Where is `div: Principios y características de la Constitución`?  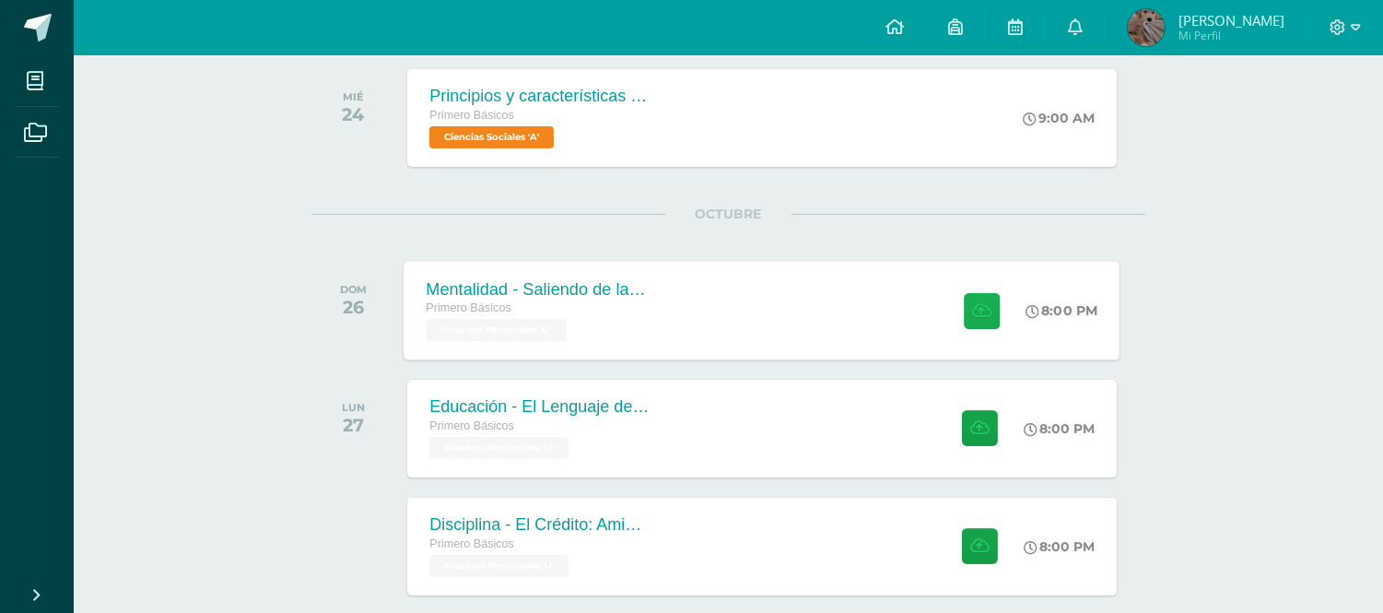
div: Principios y características de la Constitución is located at coordinates (540, 96).